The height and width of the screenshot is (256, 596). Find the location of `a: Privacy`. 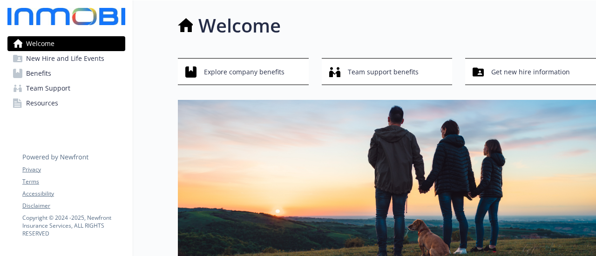

a: Privacy is located at coordinates (74, 170).